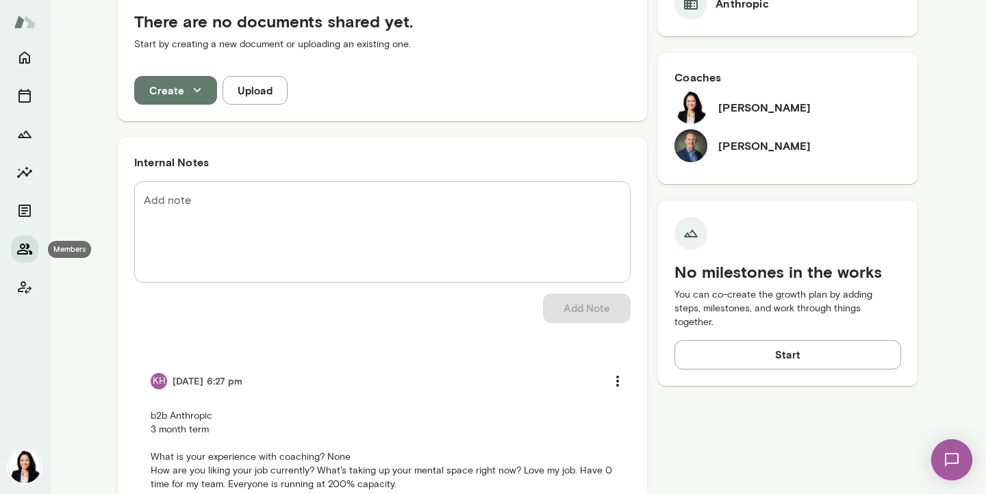 This screenshot has height=494, width=986. Describe the element at coordinates (618, 381) in the screenshot. I see `button: more` at that location.